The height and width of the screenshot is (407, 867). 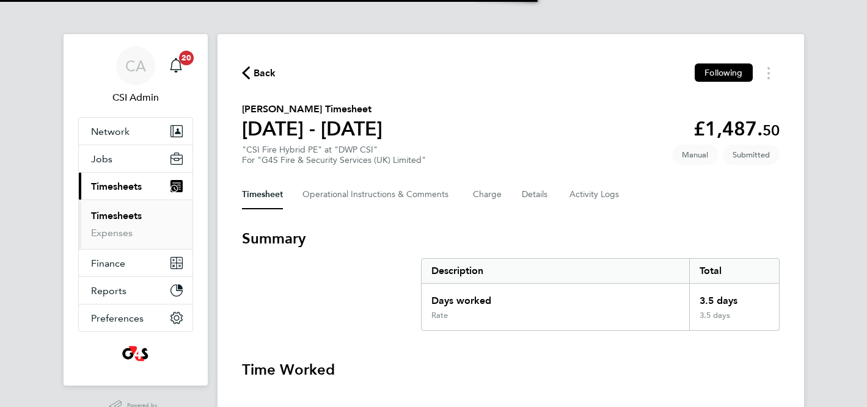 What do you see at coordinates (101, 159) in the screenshot?
I see `span: Jobs` at bounding box center [101, 159].